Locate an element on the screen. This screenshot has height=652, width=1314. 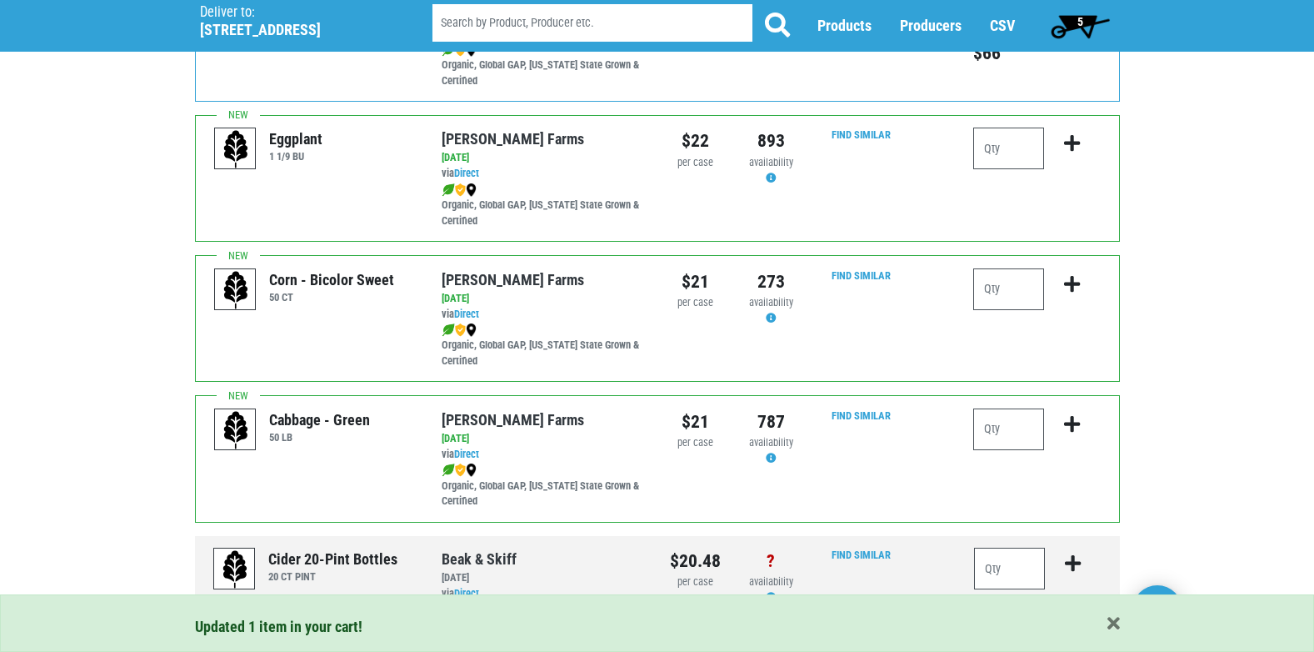
h6: 50 CT is located at coordinates (332, 297).